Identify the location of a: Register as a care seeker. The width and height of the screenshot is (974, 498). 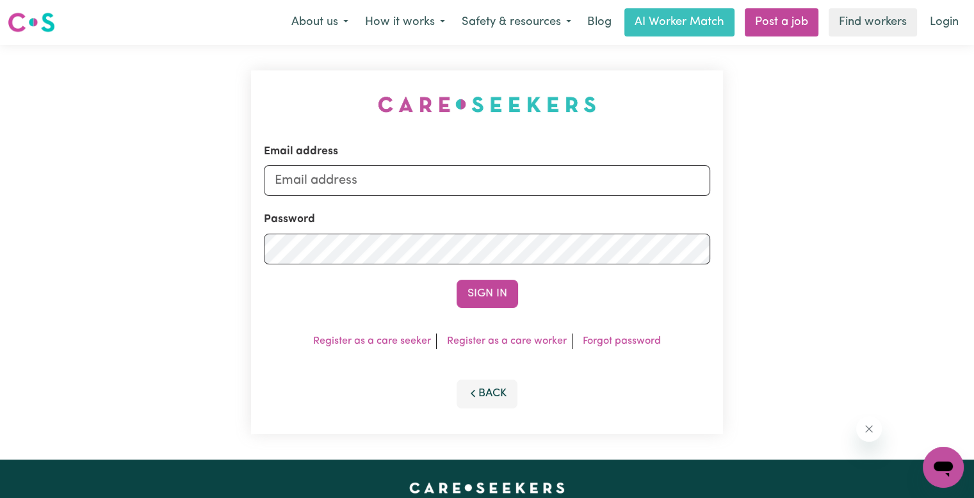
(372, 341).